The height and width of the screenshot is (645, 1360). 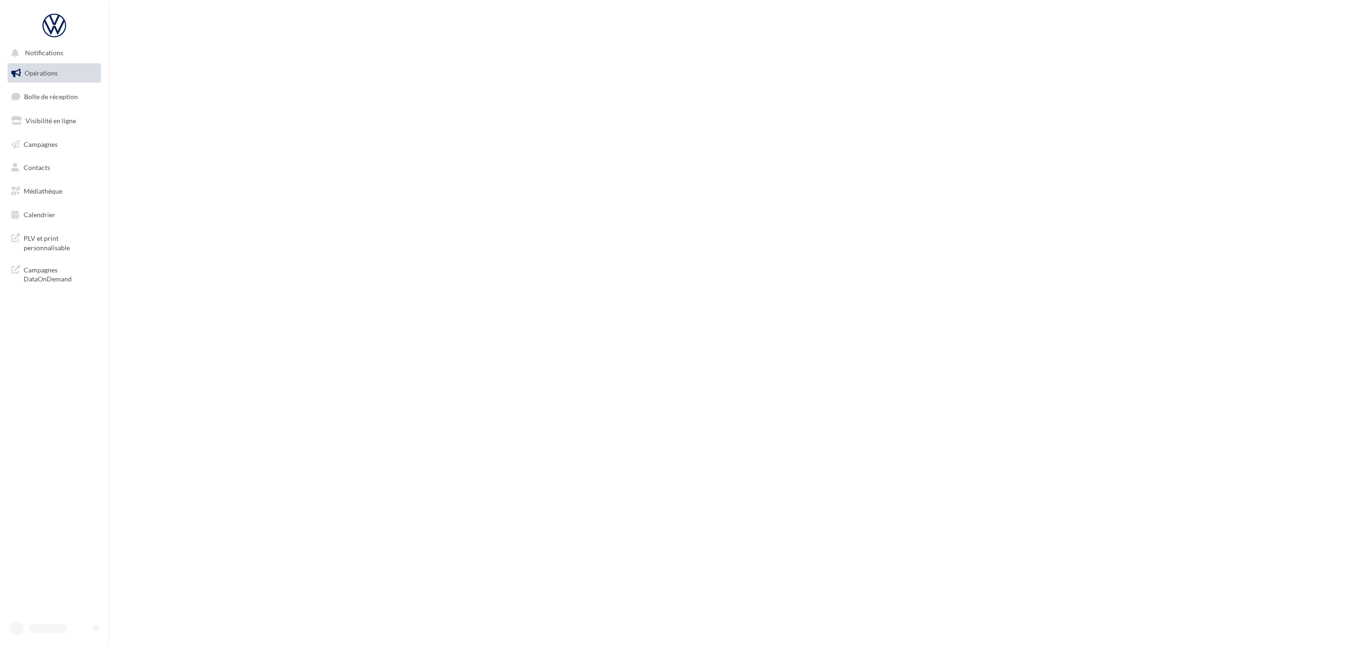 I want to click on span: PLV et print personnalisable, so click(x=60, y=242).